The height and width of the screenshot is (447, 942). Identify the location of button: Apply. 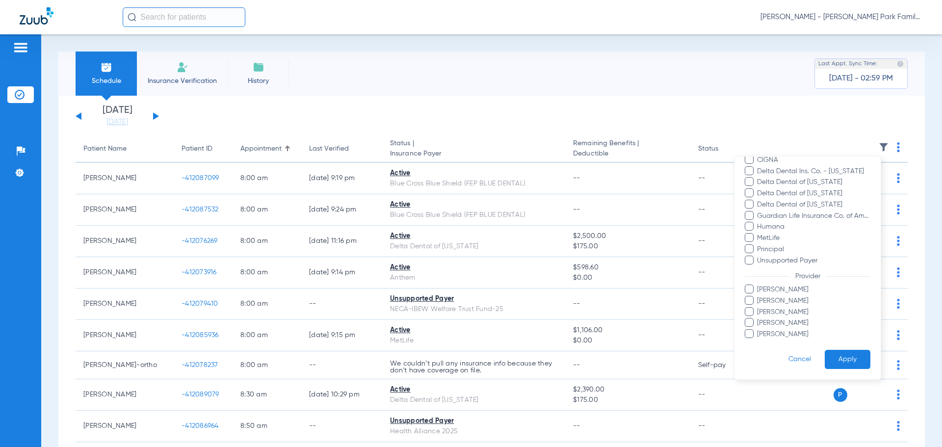
(848, 359).